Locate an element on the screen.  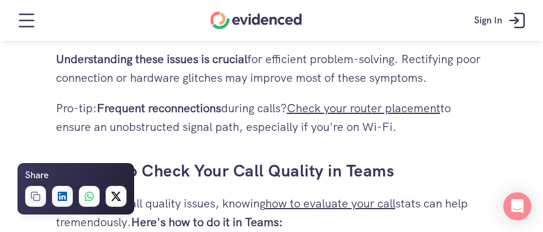
p: Pro-tip: during calls? to ensure an unobstructed signal path, especially if you're on Wi-Fi. is located at coordinates (272, 117).